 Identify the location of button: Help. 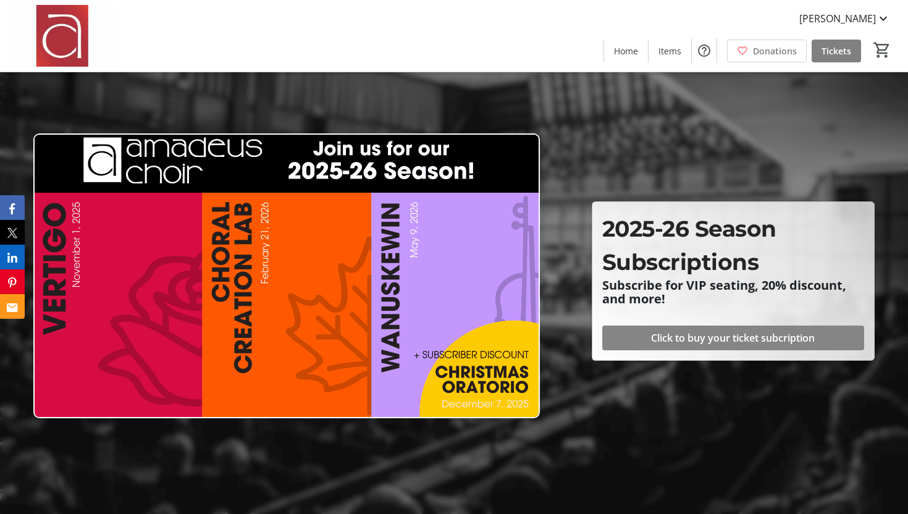
(704, 51).